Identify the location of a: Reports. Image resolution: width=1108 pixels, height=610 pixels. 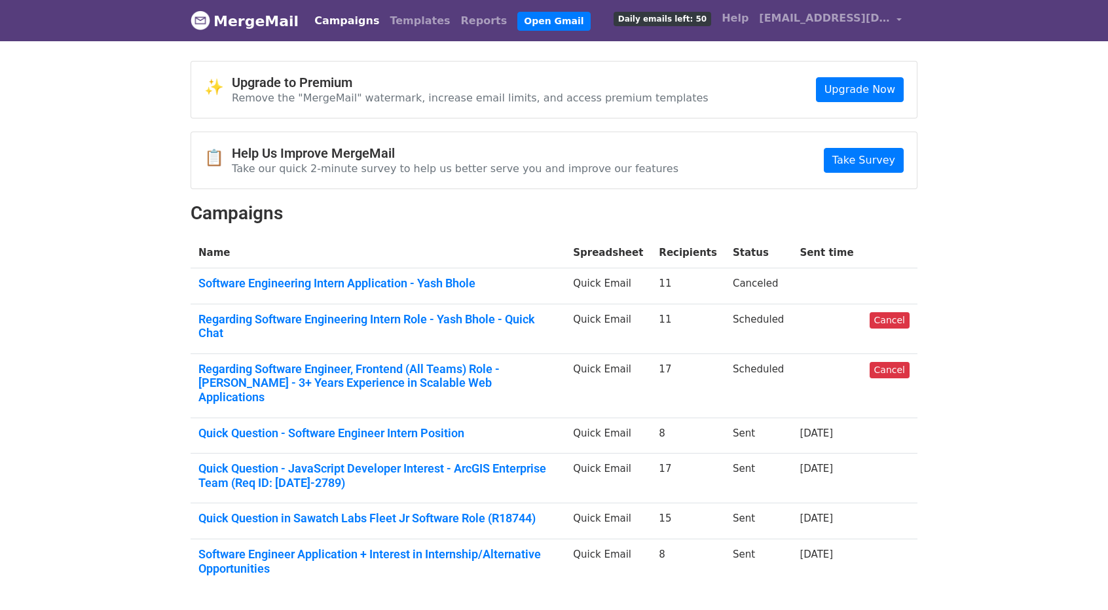
(484, 21).